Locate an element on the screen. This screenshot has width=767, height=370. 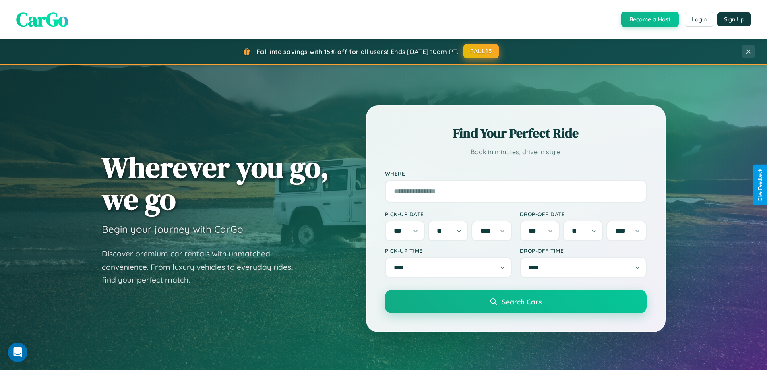
div: Open Intercom Messenger is located at coordinates (18, 352).